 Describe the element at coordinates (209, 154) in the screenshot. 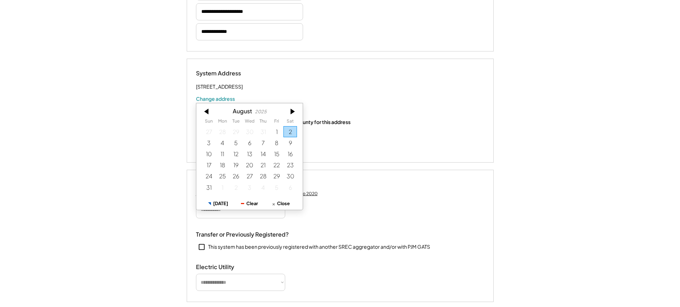

I see `div: 8/10/2025` at that location.